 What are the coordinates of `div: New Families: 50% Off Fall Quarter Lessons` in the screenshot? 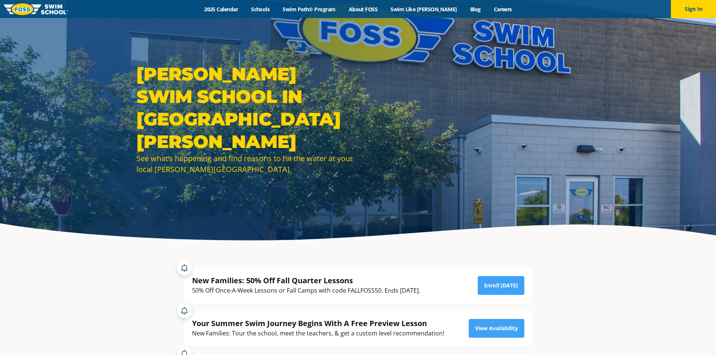 It's located at (306, 280).